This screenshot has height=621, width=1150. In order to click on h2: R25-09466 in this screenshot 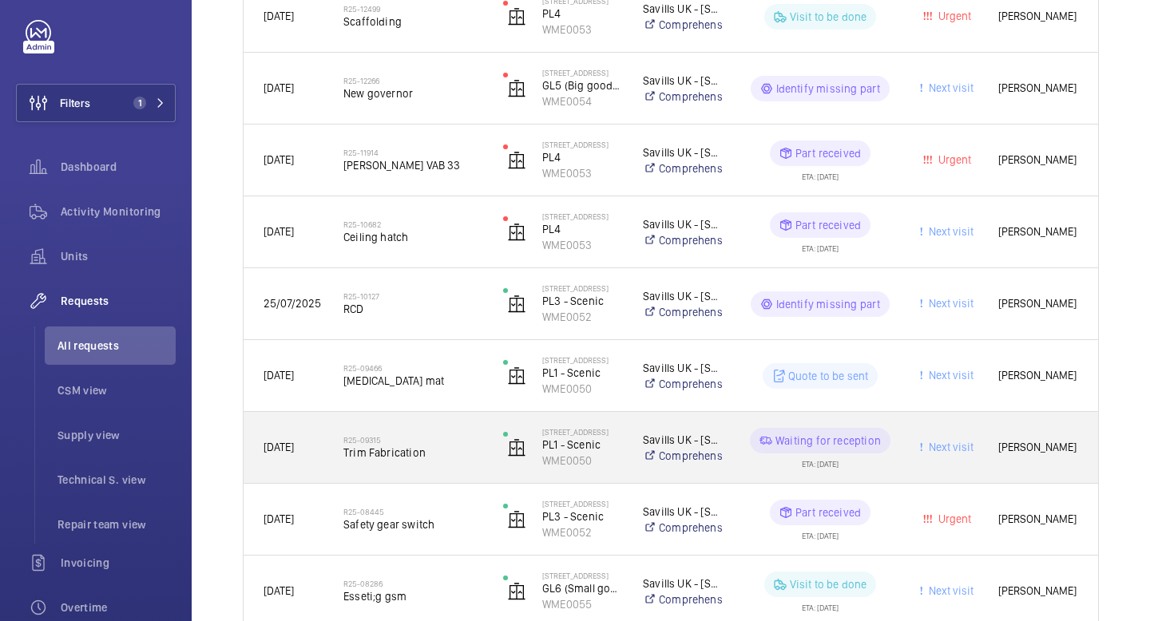, I will do `click(413, 368)`.